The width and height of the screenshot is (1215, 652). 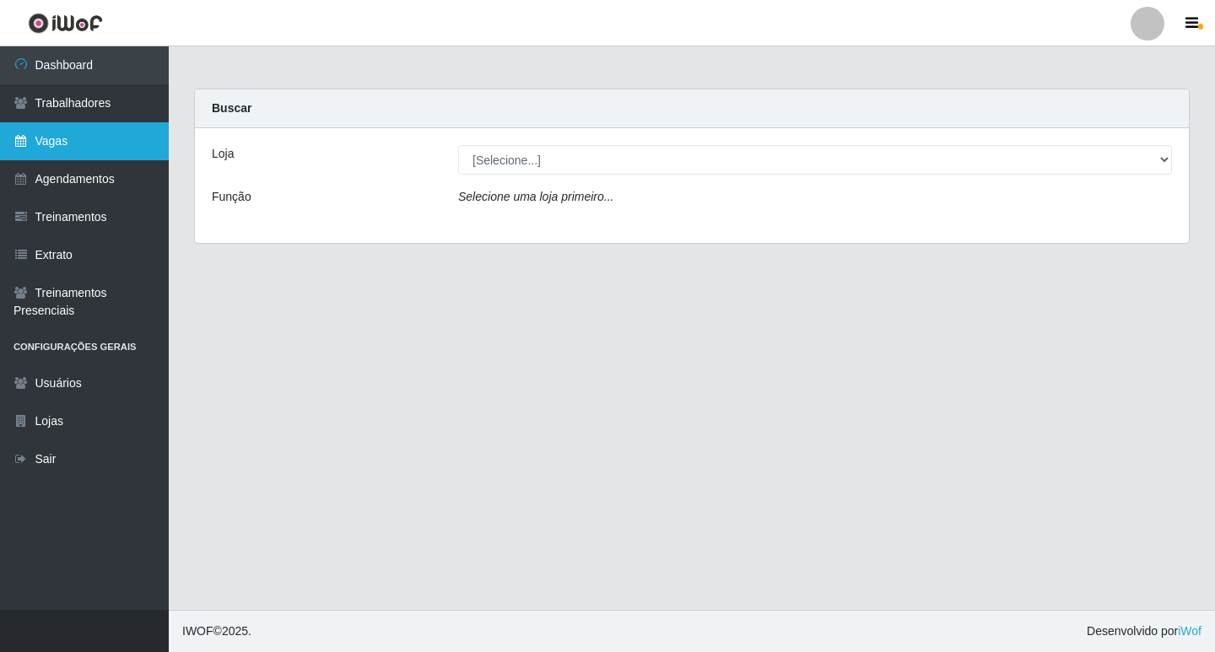 What do you see at coordinates (1144, 631) in the screenshot?
I see `span: Desenvolvido por` at bounding box center [1144, 631].